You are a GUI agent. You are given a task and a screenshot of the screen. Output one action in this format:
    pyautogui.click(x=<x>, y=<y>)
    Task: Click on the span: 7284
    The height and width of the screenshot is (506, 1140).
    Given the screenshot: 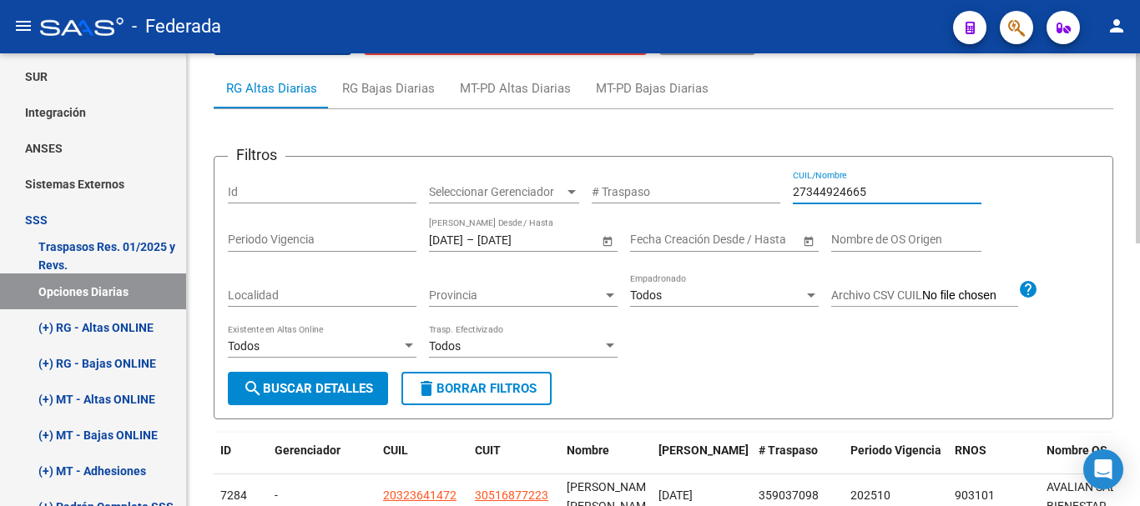 What is the action you would take?
    pyautogui.click(x=234, y=496)
    